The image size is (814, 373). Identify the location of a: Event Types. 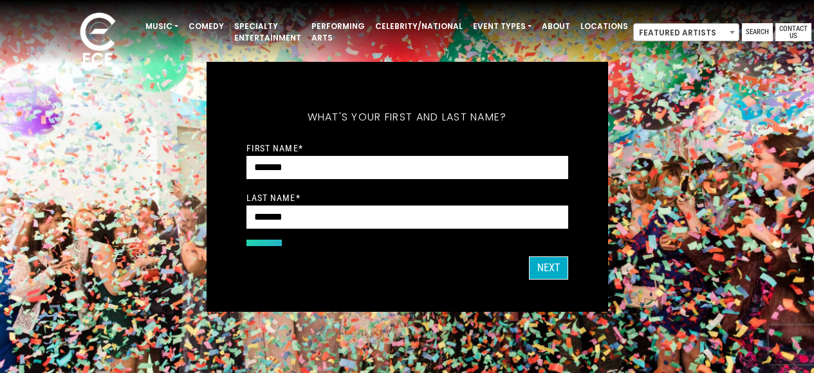
(502, 26).